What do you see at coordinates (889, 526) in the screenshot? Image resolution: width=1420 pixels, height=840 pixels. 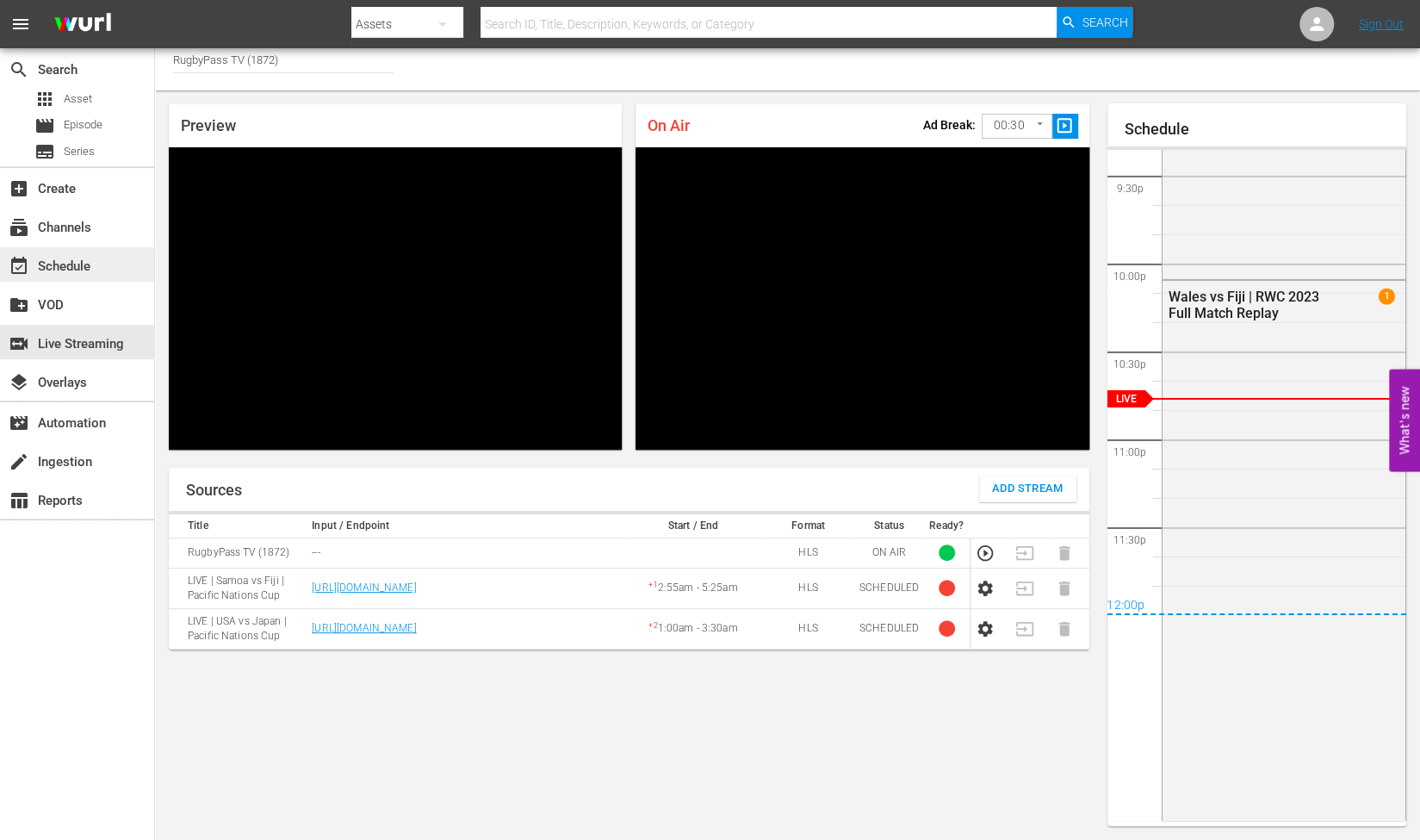 I see `th: Status` at bounding box center [889, 526].